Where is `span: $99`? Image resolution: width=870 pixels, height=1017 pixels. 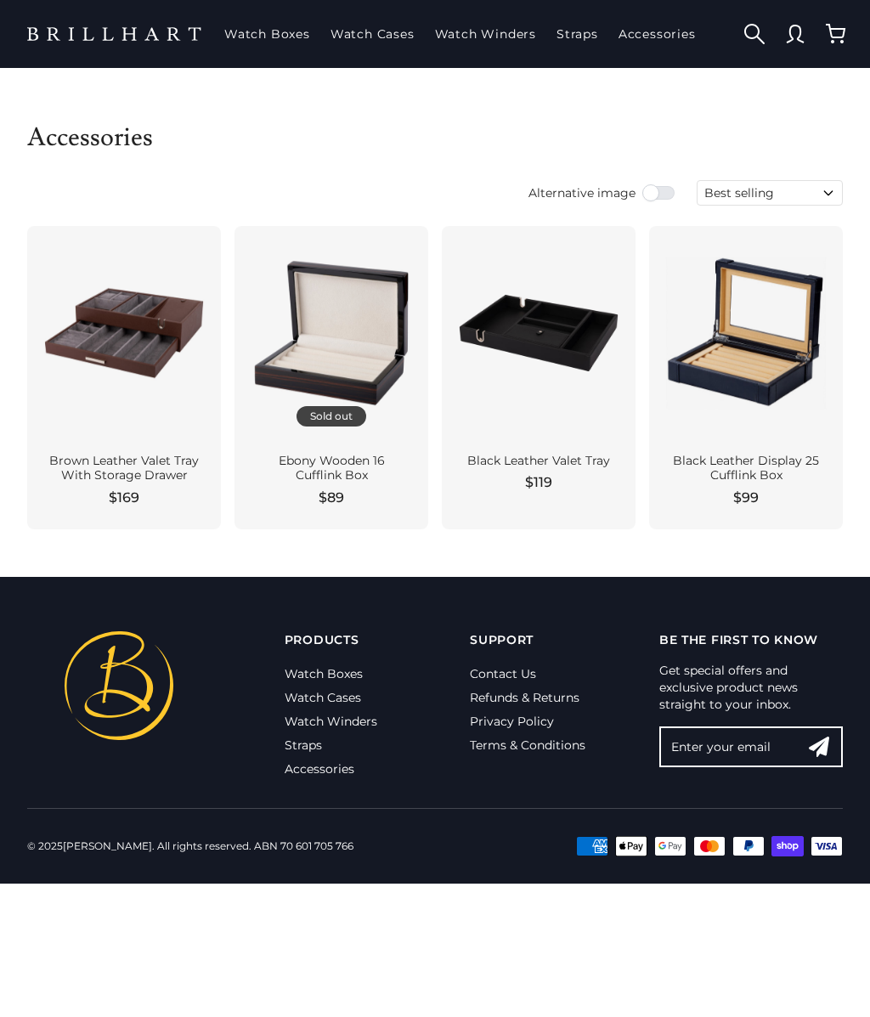 span: $99 is located at coordinates (746, 498).